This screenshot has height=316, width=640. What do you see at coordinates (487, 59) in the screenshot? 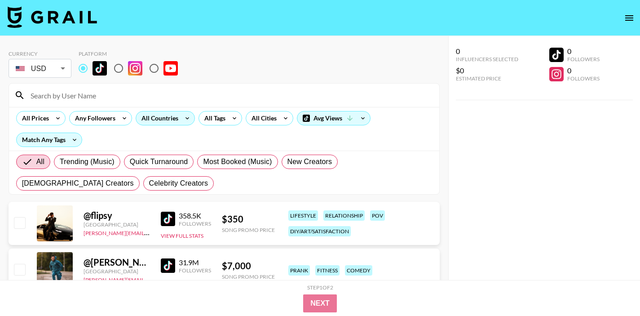
I see `div: Influencers Selected` at bounding box center [487, 59].